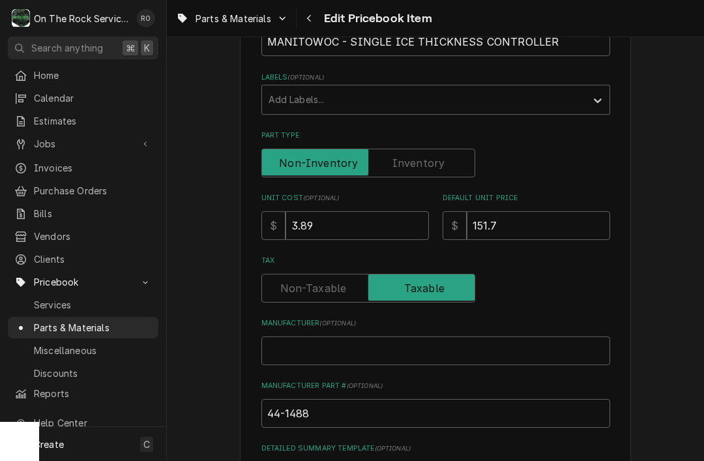  I want to click on span: C, so click(147, 444).